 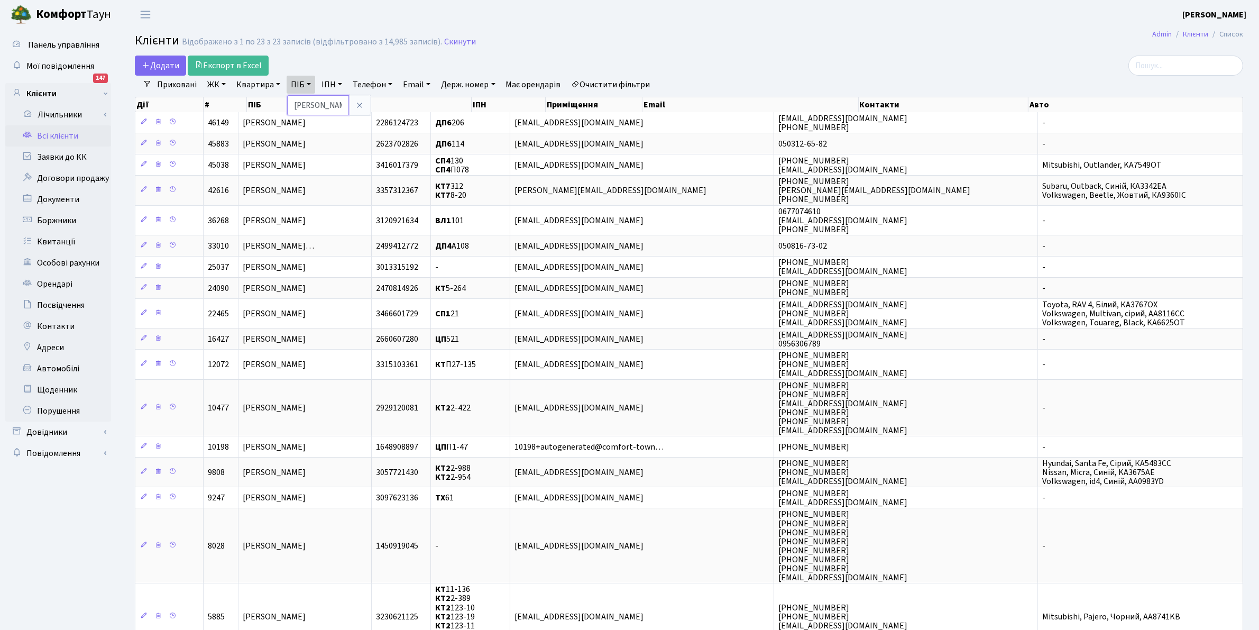 What do you see at coordinates (58, 263) in the screenshot?
I see `a: Особові рахунки` at bounding box center [58, 263].